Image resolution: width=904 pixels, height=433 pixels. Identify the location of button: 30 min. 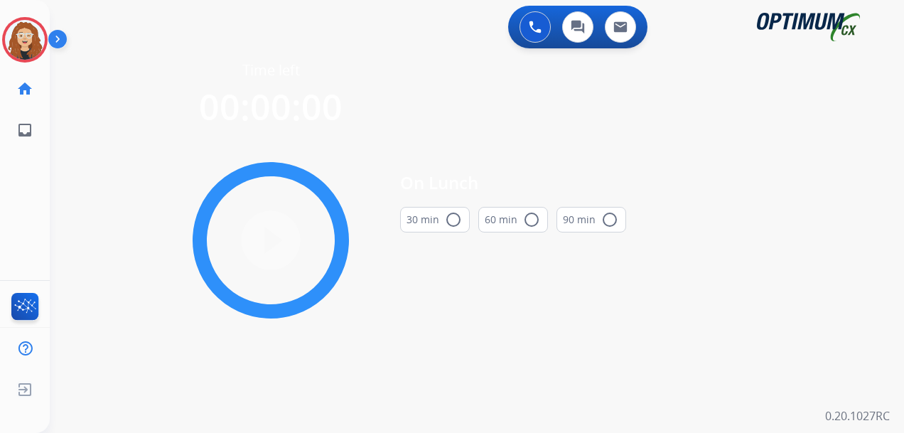
(435, 219).